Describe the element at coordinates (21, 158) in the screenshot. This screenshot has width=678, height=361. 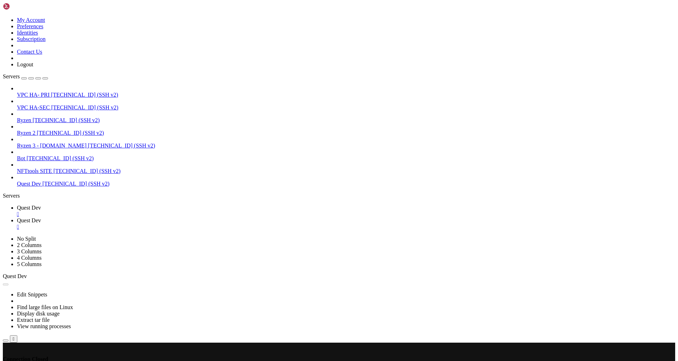
I see `span: Bot` at that location.